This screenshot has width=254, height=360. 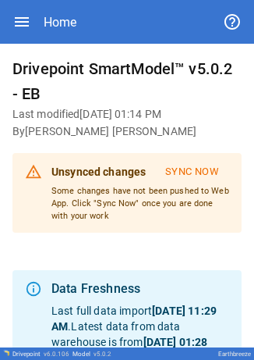 What do you see at coordinates (140, 289) in the screenshot?
I see `div: Data Freshness` at bounding box center [140, 289].